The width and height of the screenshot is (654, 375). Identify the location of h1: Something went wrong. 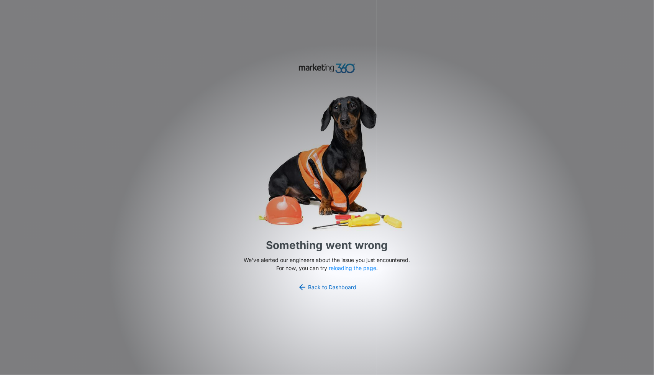
(327, 245).